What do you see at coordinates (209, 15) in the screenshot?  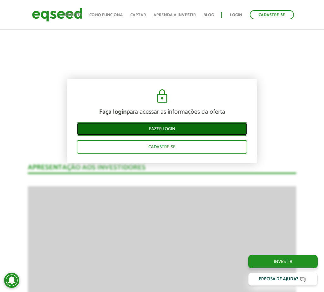 I see `a: Blog` at bounding box center [209, 15].